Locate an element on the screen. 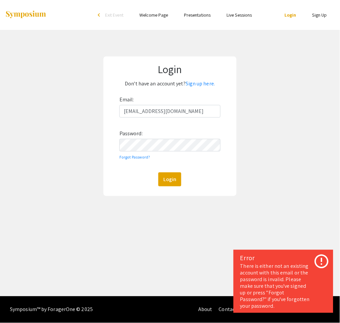  p: Don't have an account yet? is located at coordinates (170, 84).